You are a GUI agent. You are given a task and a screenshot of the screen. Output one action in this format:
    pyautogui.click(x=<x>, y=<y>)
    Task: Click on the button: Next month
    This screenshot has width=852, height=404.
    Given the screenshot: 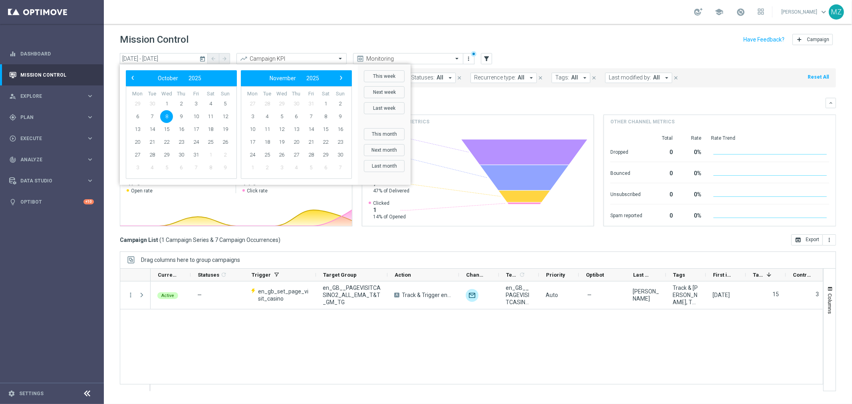 What is the action you would take?
    pyautogui.click(x=384, y=150)
    